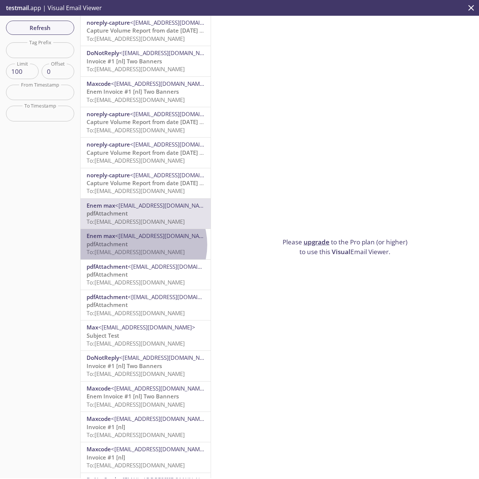 This screenshot has height=479, width=479. Describe the element at coordinates (40, 28) in the screenshot. I see `button: Refresh` at that location.